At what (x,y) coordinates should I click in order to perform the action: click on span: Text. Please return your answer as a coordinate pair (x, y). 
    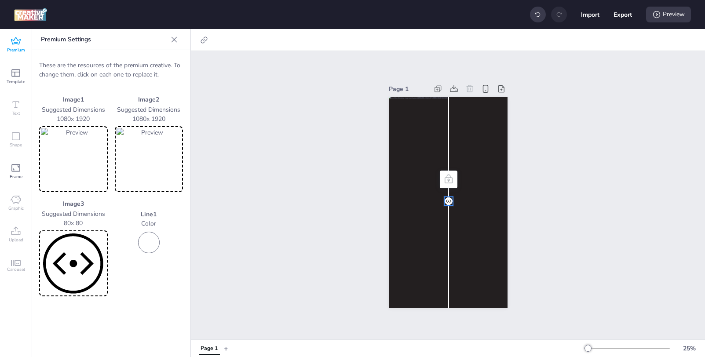
    Looking at the image, I should click on (16, 113).